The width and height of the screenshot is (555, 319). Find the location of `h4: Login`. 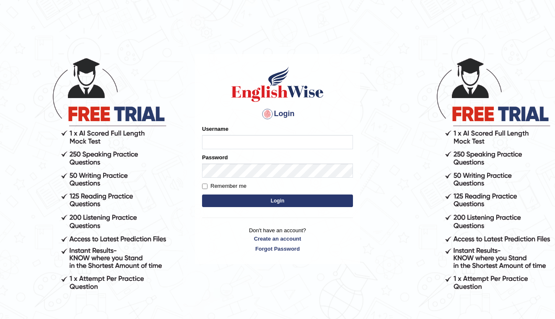

h4: Login is located at coordinates (277, 114).